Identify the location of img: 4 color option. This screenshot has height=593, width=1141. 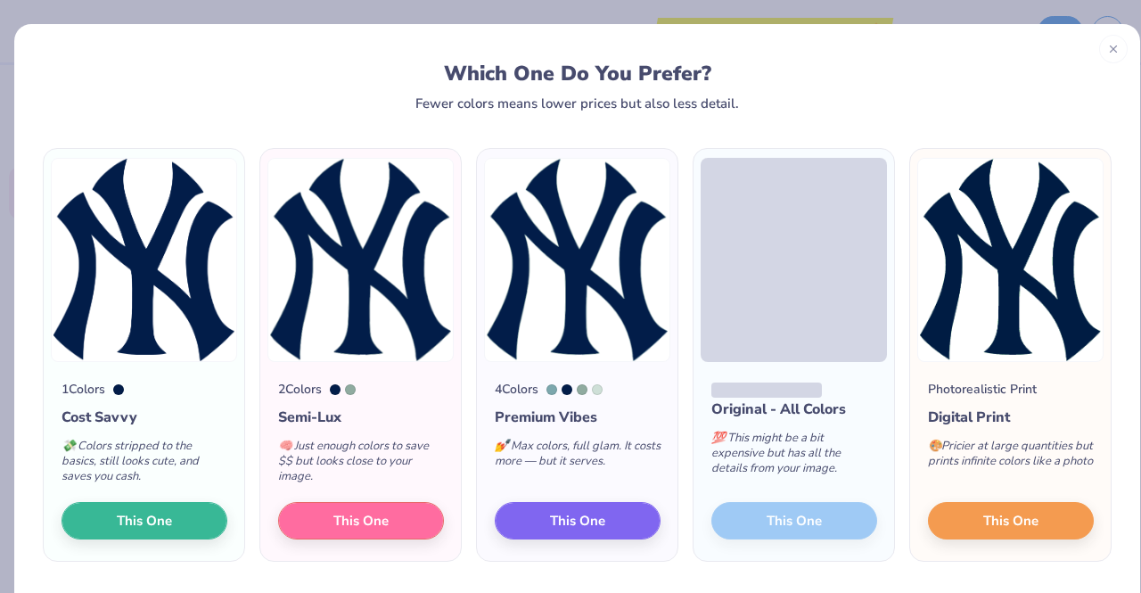
(577, 259).